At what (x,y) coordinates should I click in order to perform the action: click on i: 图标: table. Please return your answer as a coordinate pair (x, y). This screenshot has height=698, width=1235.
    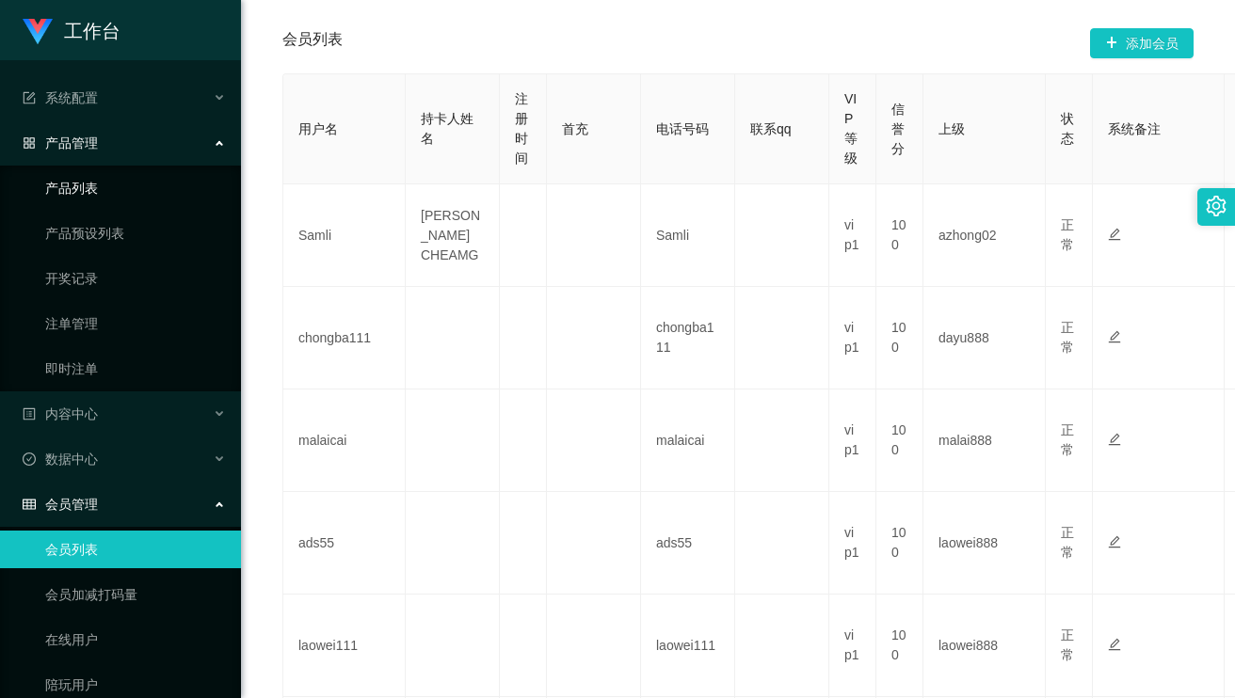
    Looking at the image, I should click on (29, 504).